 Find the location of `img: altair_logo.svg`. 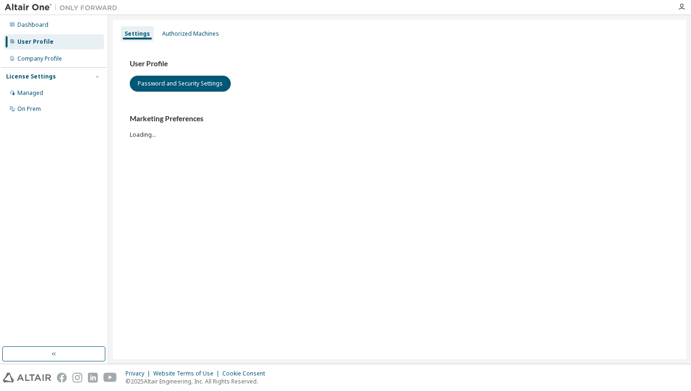

img: altair_logo.svg is located at coordinates (27, 377).